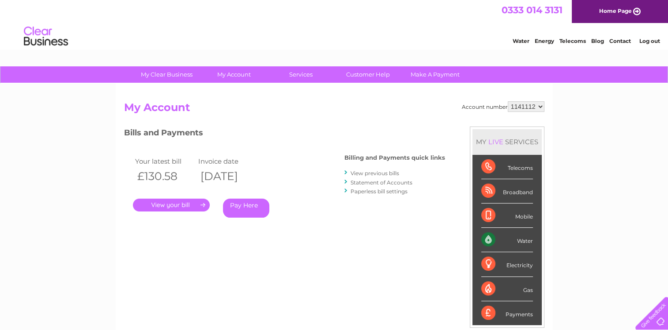  I want to click on div: MY SERVICES, so click(507, 141).